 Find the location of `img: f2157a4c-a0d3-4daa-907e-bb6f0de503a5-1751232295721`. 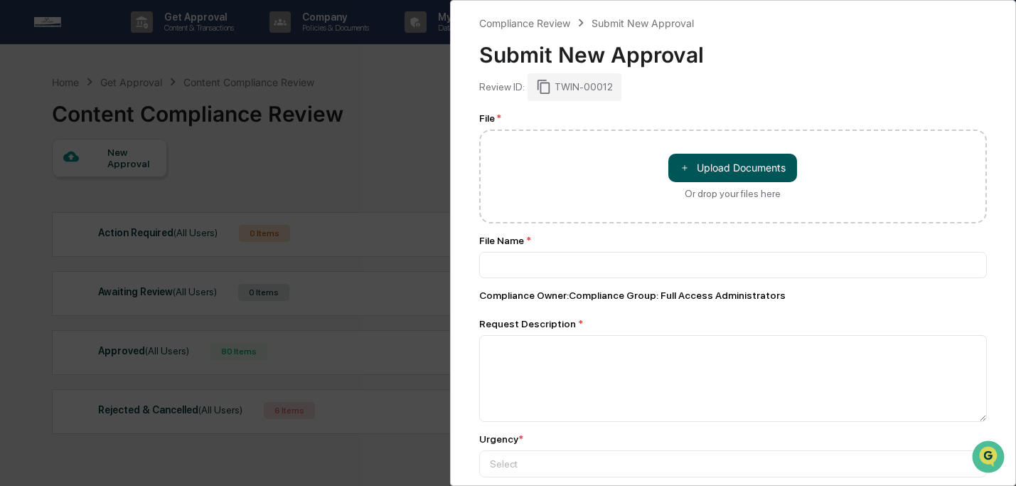

img: f2157a4c-a0d3-4daa-907e-bb6f0de503a5-1751232295721 is located at coordinates (18, 18).